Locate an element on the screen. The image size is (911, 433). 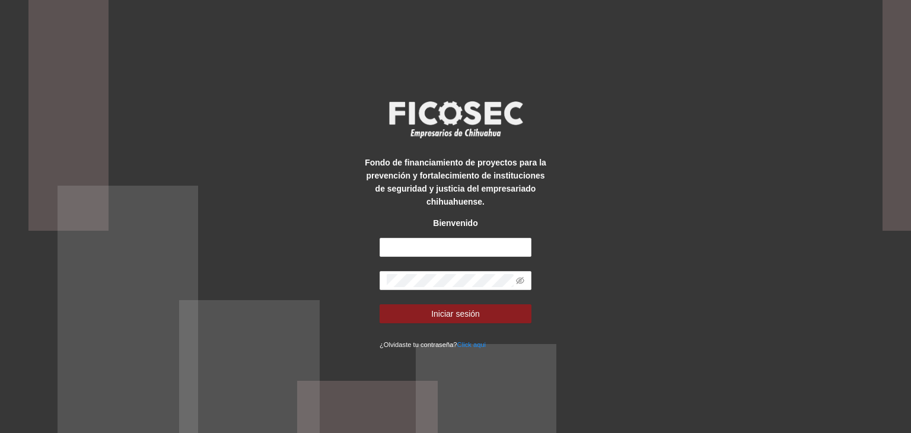
span: eye-invisible is located at coordinates (520, 280).